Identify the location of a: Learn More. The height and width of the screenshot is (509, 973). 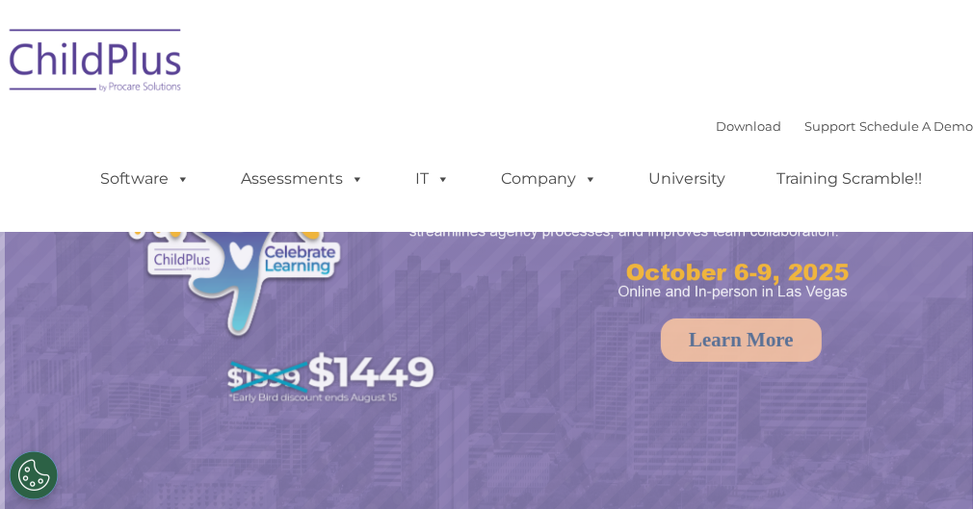
(741, 340).